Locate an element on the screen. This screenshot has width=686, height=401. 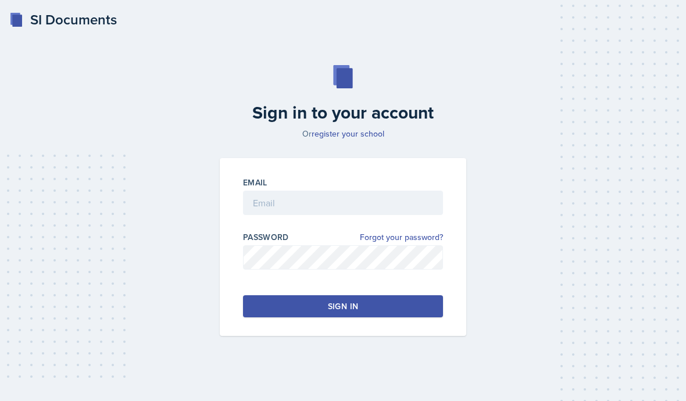
p: Or is located at coordinates (343, 134).